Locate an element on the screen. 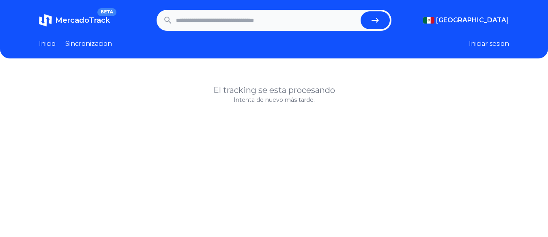  img: MercadoTrack is located at coordinates (45, 20).